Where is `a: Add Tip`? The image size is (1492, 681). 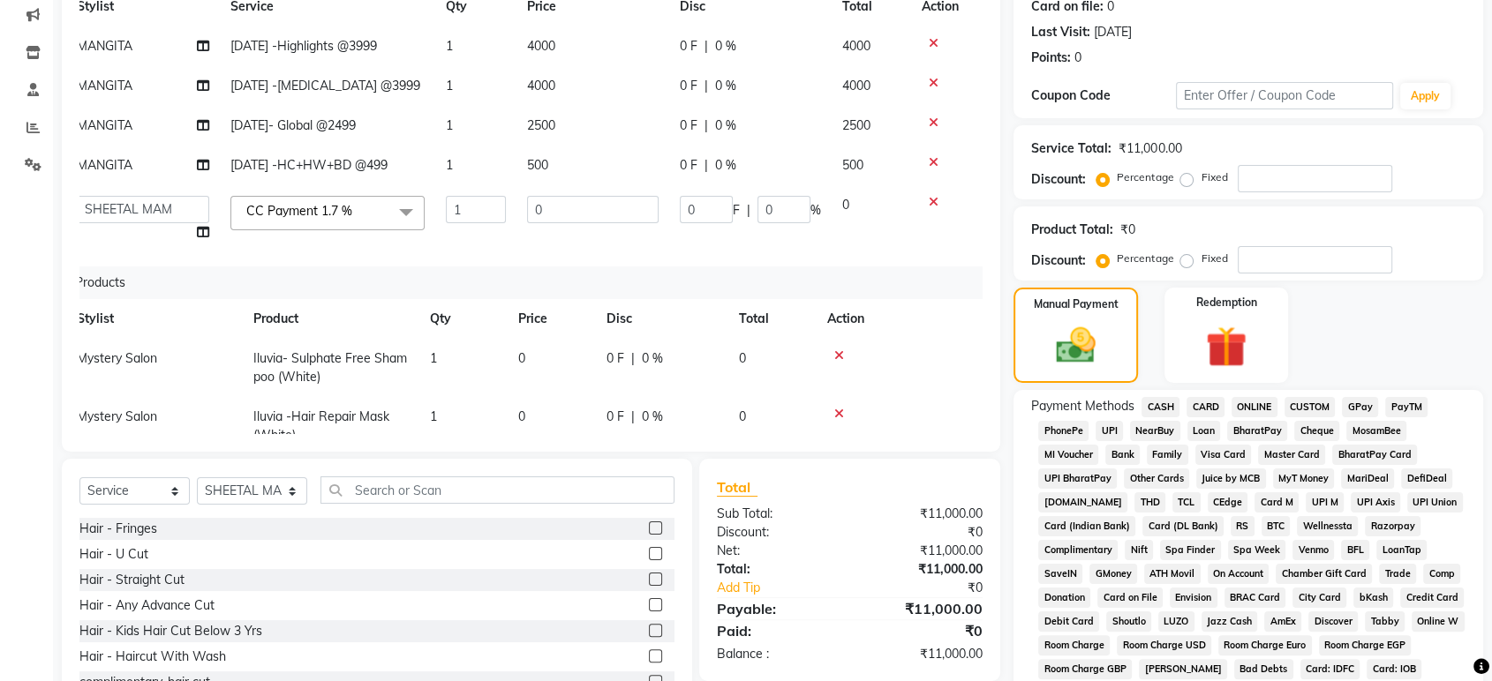
a: Add Tip is located at coordinates (788, 588).